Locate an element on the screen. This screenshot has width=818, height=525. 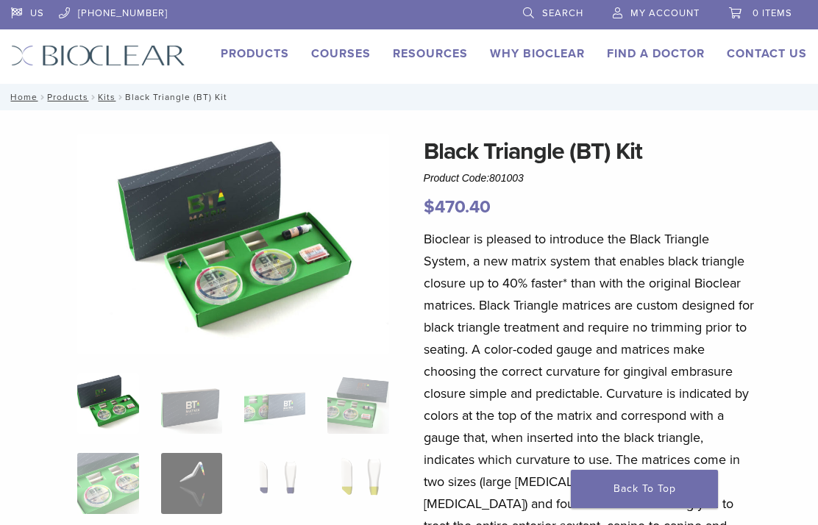
a: Find A Doctor is located at coordinates (656, 54).